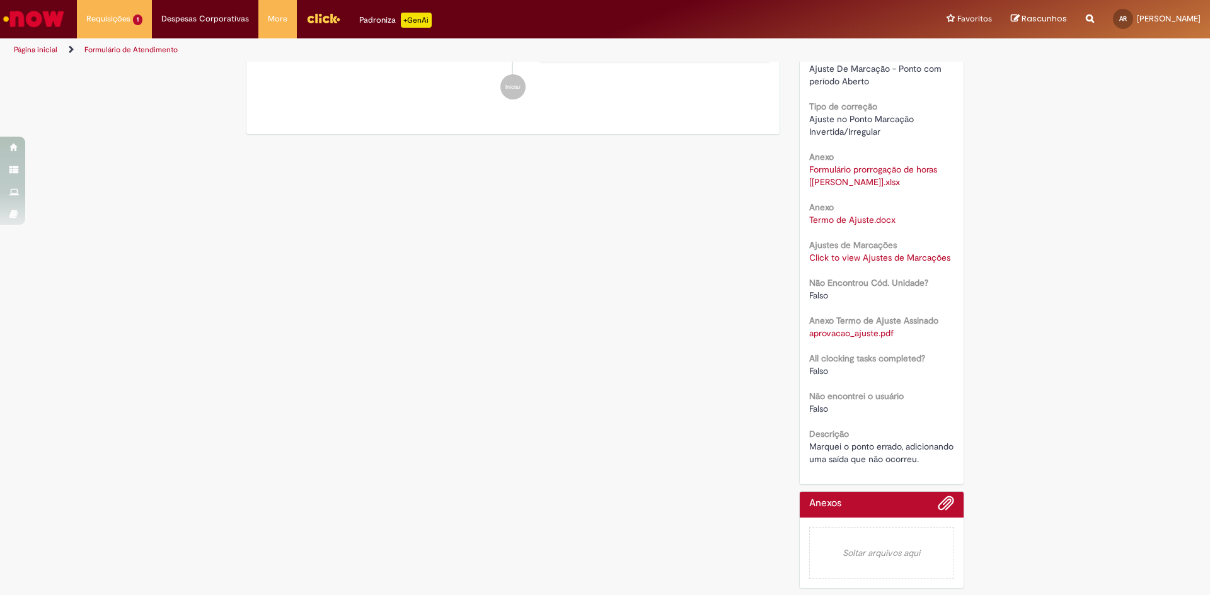 Image resolution: width=1210 pixels, height=595 pixels. What do you see at coordinates (874, 176) in the screenshot?
I see `a: Download de Formulário prorrogação de horas [Jornada dobrada].xlsx` at bounding box center [874, 176].